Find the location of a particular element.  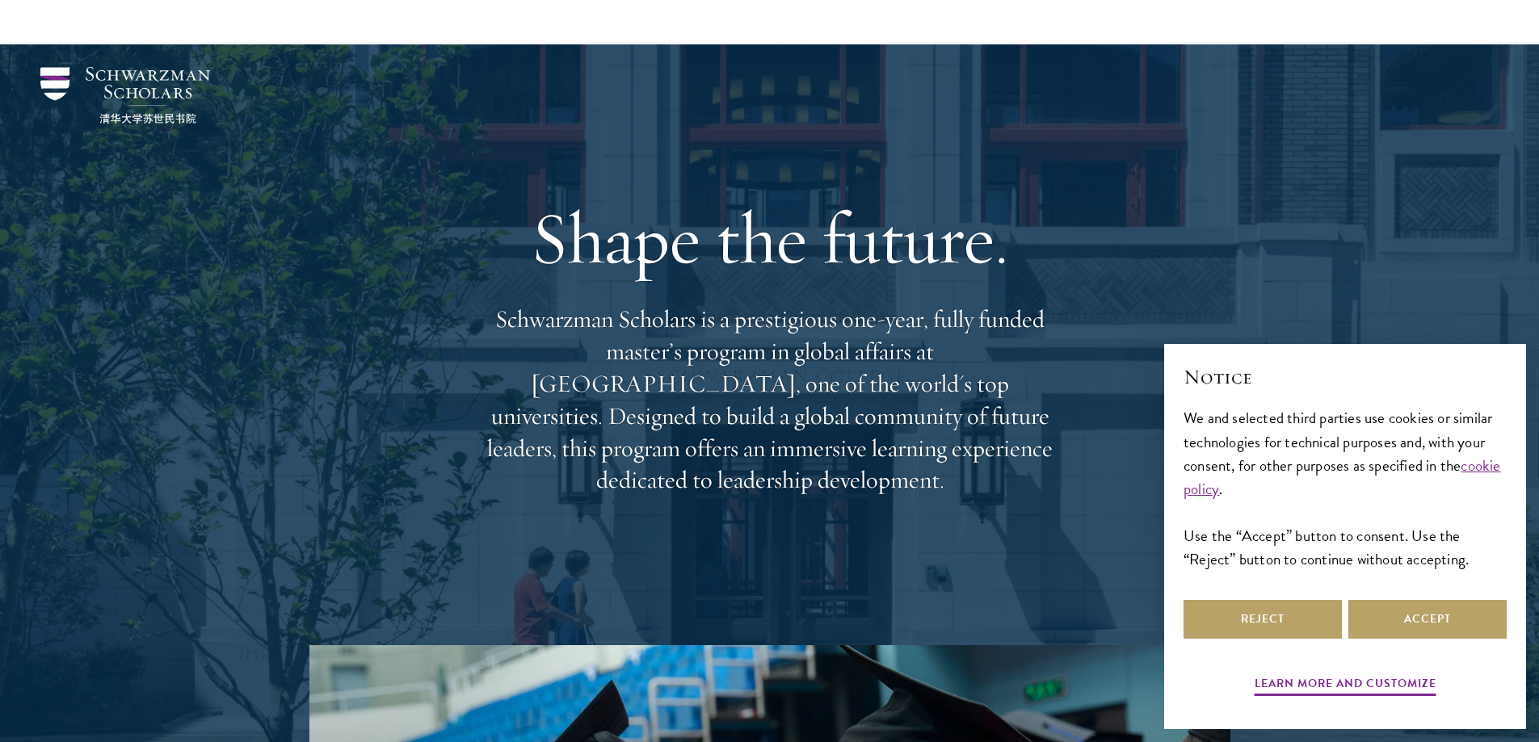

p: Schwarzman Scholars is a prestigious one-year, fully funded master’s program in global affairs at... is located at coordinates (770, 400).